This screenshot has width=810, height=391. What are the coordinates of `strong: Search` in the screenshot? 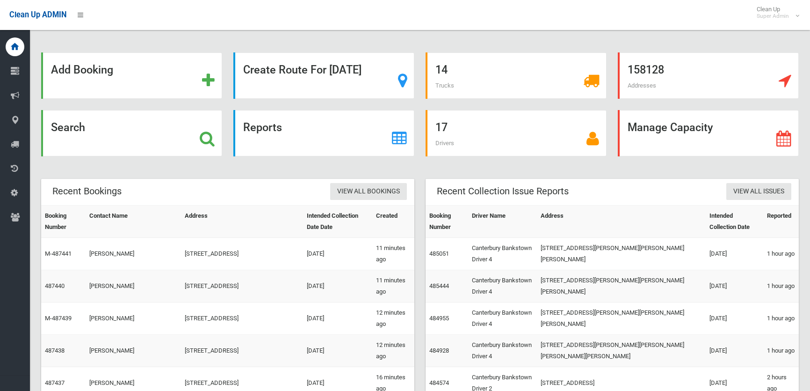 It's located at (68, 127).